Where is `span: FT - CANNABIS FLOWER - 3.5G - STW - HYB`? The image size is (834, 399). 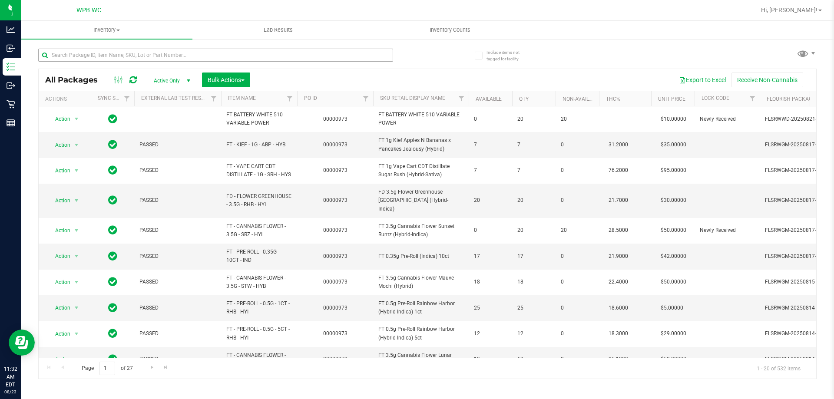 span: FT - CANNABIS FLOWER - 3.5G - STW - HYB is located at coordinates (259, 282).